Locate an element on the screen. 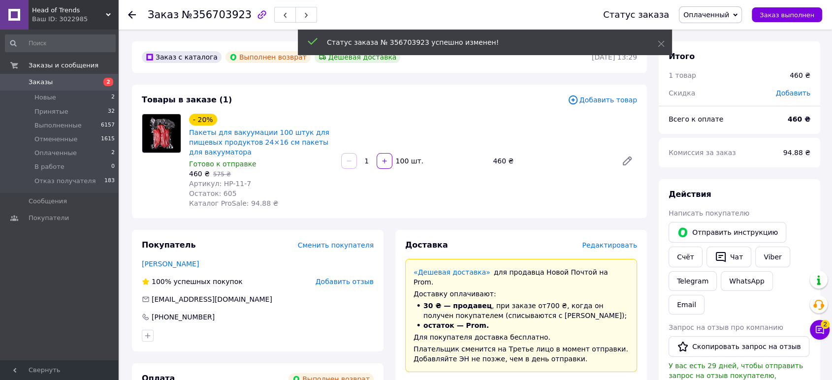  span: Новые is located at coordinates (45, 97).